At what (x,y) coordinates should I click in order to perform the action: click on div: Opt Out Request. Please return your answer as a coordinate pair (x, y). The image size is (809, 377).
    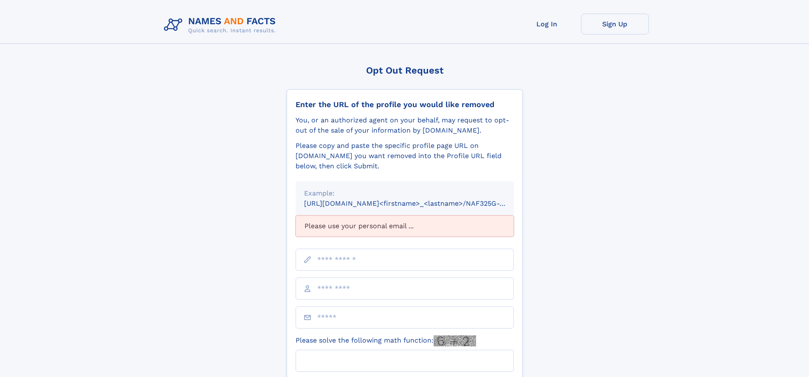
    Looking at the image, I should click on (405, 70).